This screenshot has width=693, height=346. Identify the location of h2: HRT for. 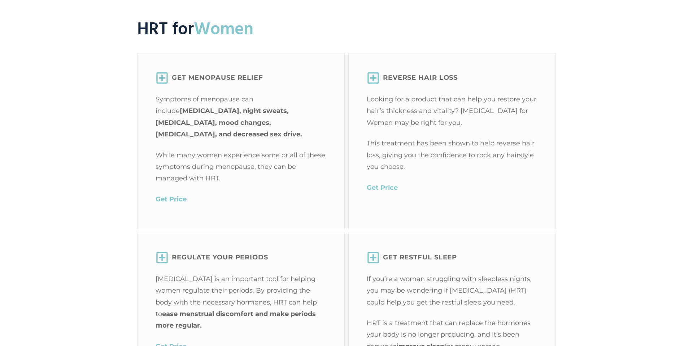
(346, 30).